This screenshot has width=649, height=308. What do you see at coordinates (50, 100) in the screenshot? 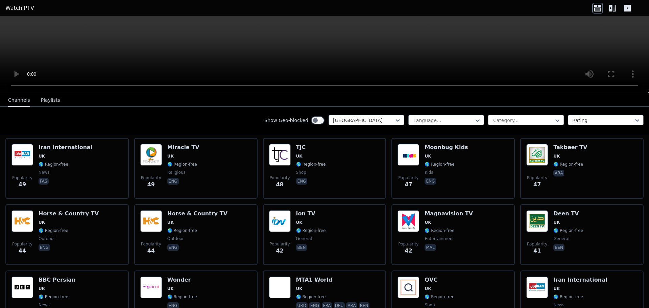
I see `button: Playlists` at bounding box center [50, 100].